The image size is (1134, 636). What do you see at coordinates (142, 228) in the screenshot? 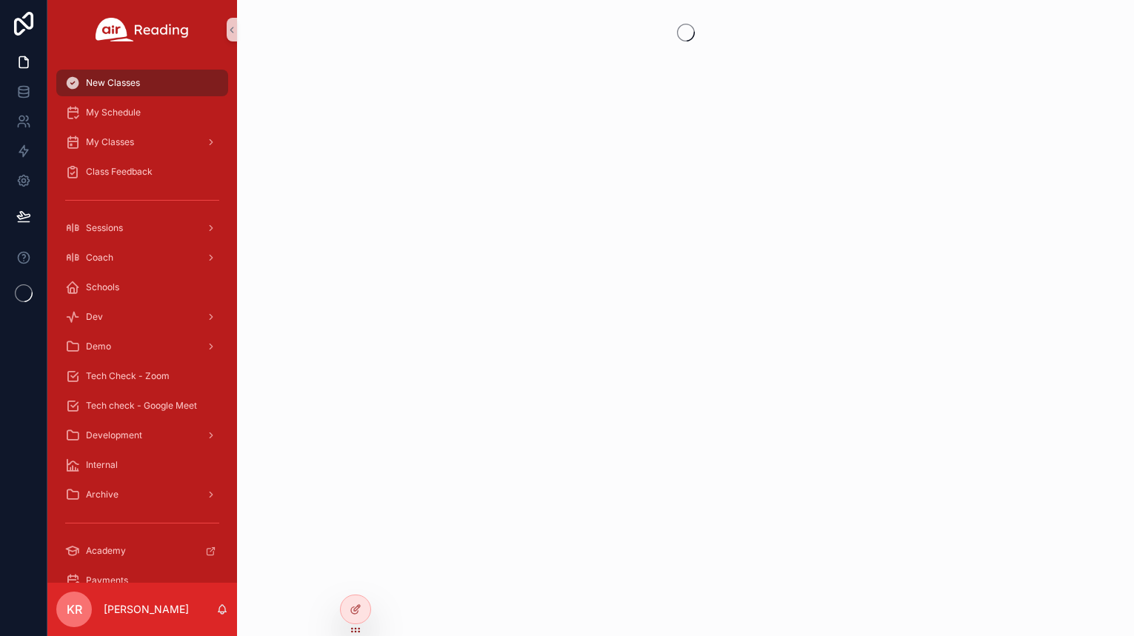
I see `a: Sessions` at bounding box center [142, 228].